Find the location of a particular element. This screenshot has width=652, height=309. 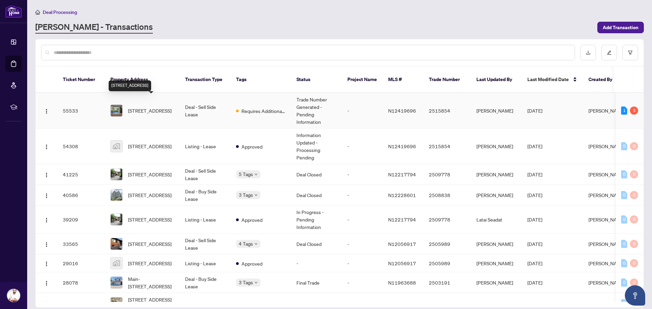

td: 39209 is located at coordinates (81, 220).